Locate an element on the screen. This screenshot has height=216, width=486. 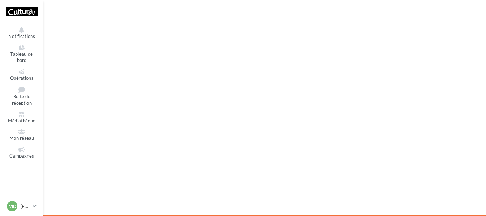
a: Opérations is located at coordinates (22, 75).